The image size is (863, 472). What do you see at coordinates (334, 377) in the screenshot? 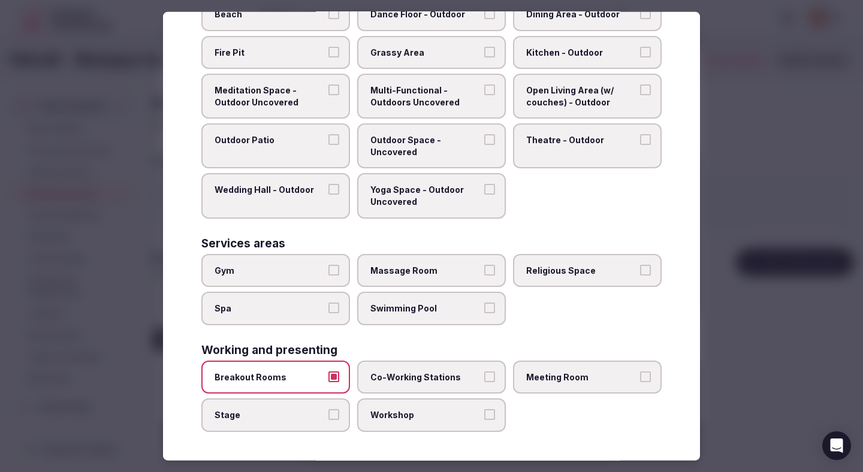
I see `button: Breakout Rooms` at bounding box center [334, 377].